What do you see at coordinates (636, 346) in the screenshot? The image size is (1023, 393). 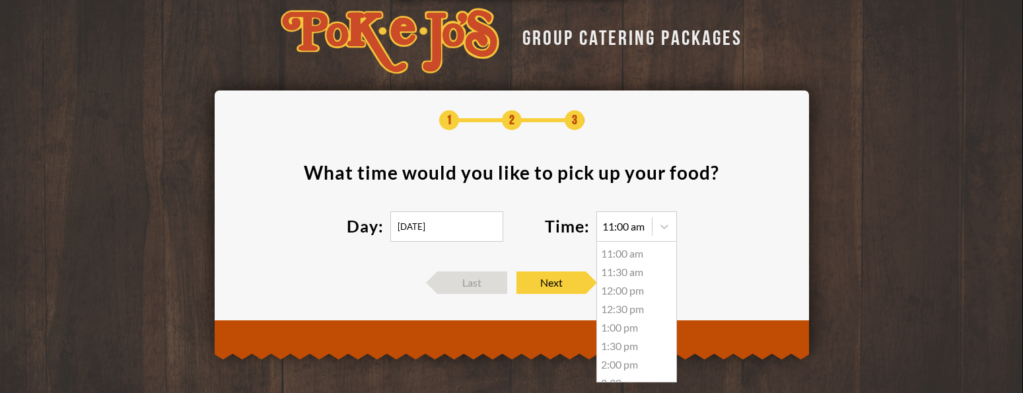 I see `div: 1:30 pm` at bounding box center [636, 346].